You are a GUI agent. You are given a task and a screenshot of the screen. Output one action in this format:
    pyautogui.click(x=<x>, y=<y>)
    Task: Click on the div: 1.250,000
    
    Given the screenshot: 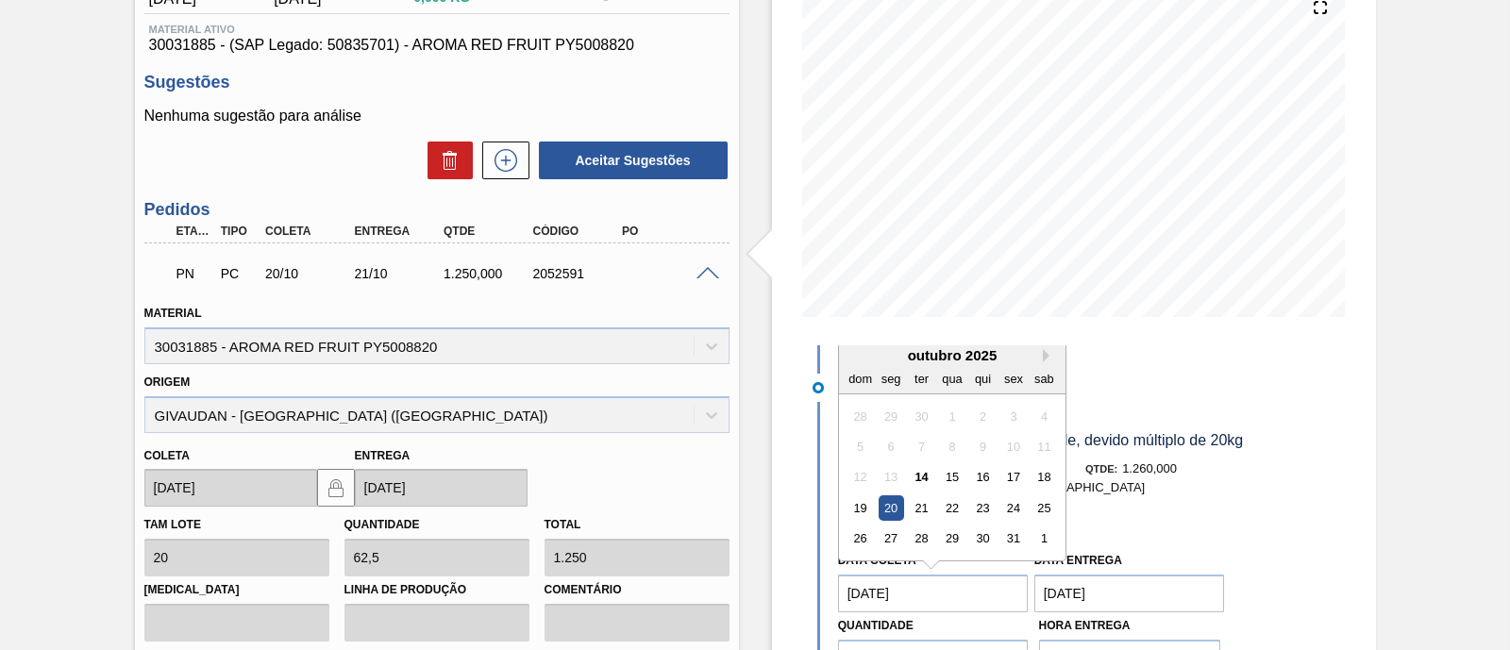 What is the action you would take?
    pyautogui.click(x=488, y=274)
    